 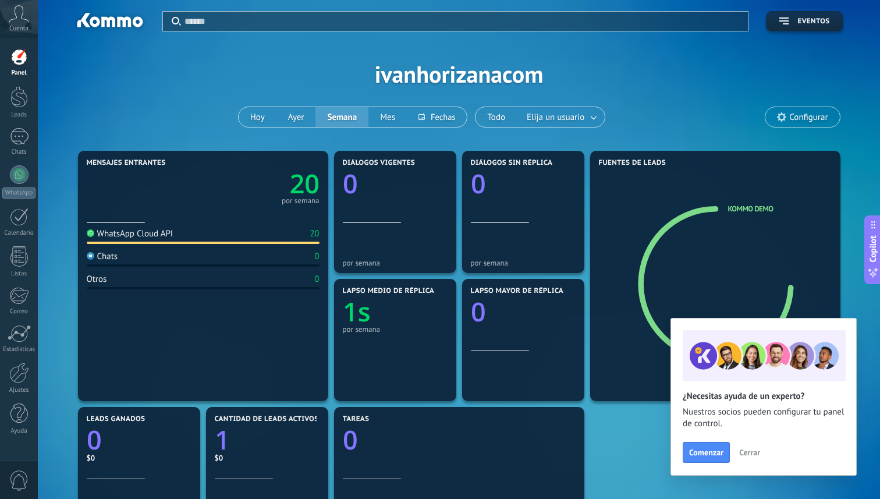 What do you see at coordinates (356, 419) in the screenshot?
I see `span: Tareas` at bounding box center [356, 419].